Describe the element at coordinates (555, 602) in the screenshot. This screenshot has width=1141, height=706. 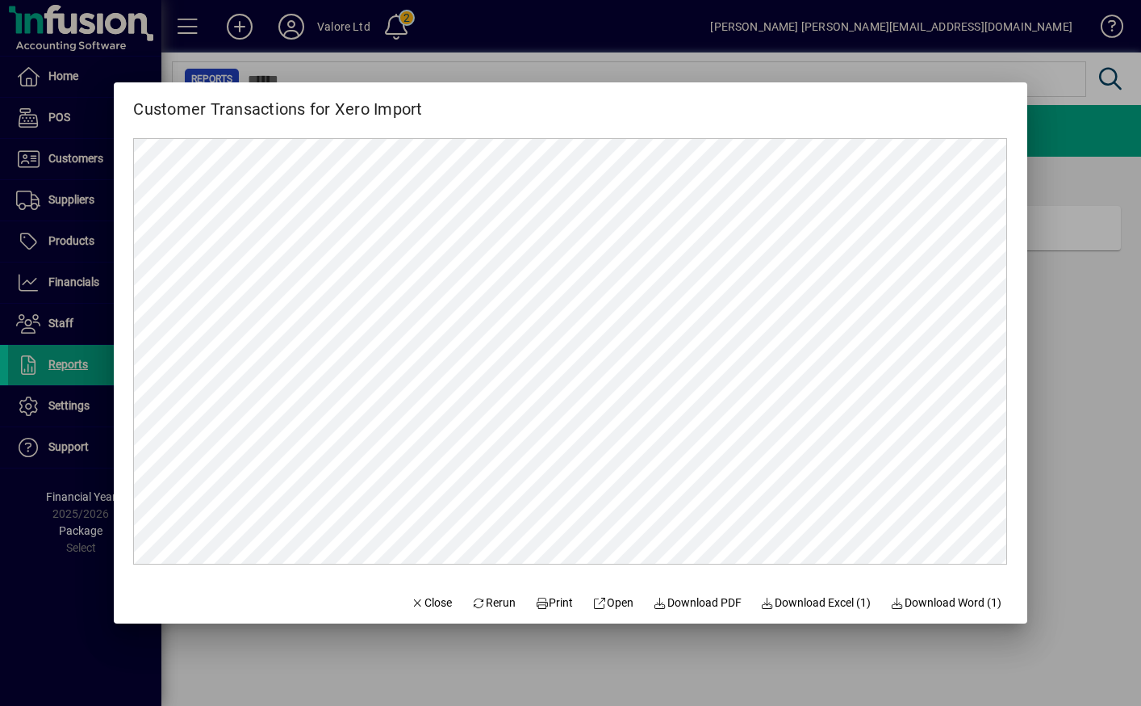
I see `span: Print` at that location.